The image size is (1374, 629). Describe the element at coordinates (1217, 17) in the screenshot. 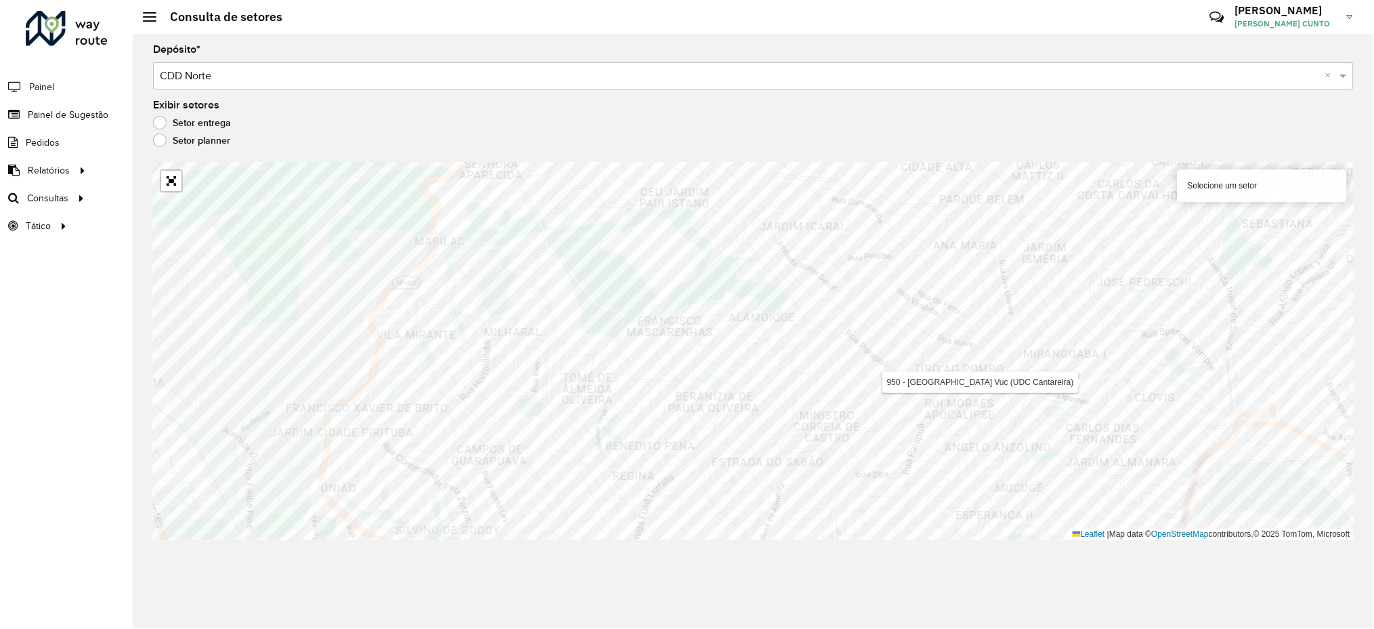

I see `a: Contato Rápido` at that location.